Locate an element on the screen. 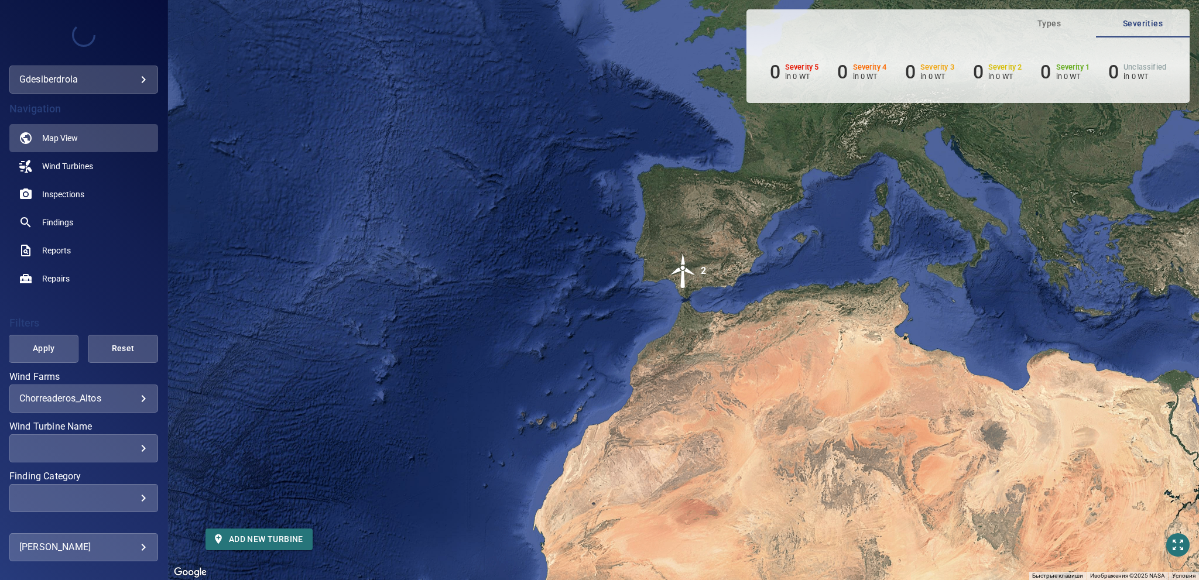  h6: Severity 4 is located at coordinates (870, 67).